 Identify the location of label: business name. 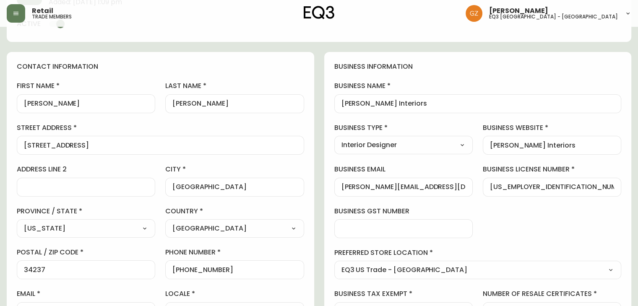
(478, 86).